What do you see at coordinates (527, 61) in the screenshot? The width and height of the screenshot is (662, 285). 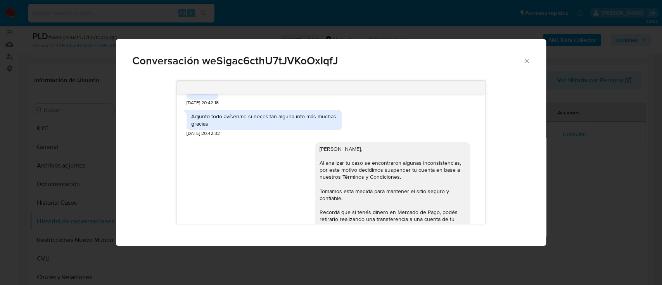 I see `button: Cerrar` at bounding box center [527, 61].